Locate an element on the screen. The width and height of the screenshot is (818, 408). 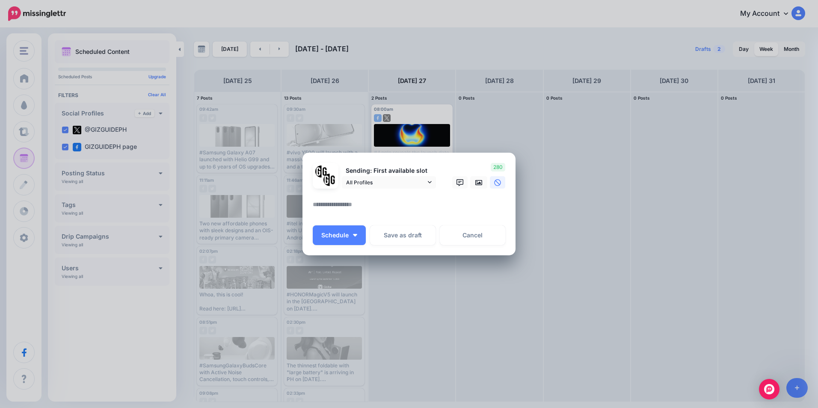
button: Schedule is located at coordinates (339, 235).